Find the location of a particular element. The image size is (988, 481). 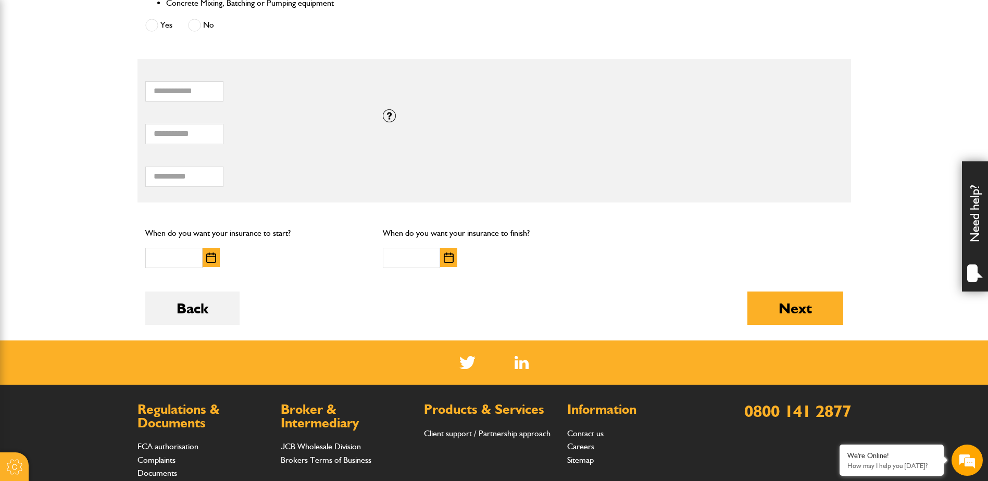

div: Chat with us now is located at coordinates (115, 65).